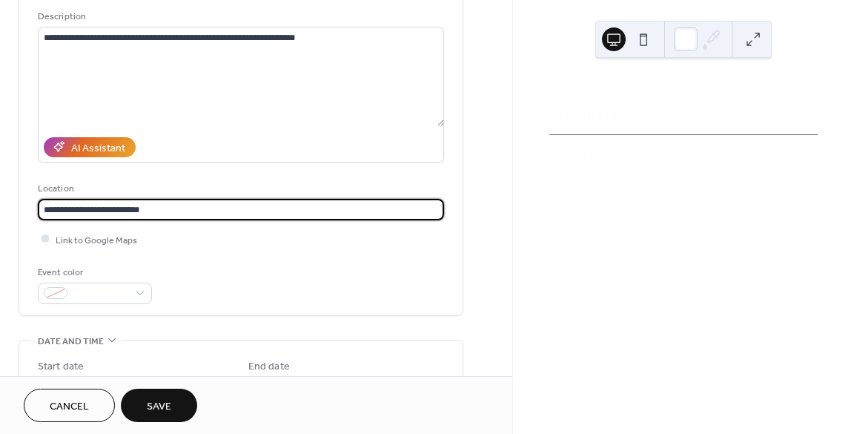  What do you see at coordinates (240, 16) in the screenshot?
I see `div: Description` at bounding box center [240, 16].